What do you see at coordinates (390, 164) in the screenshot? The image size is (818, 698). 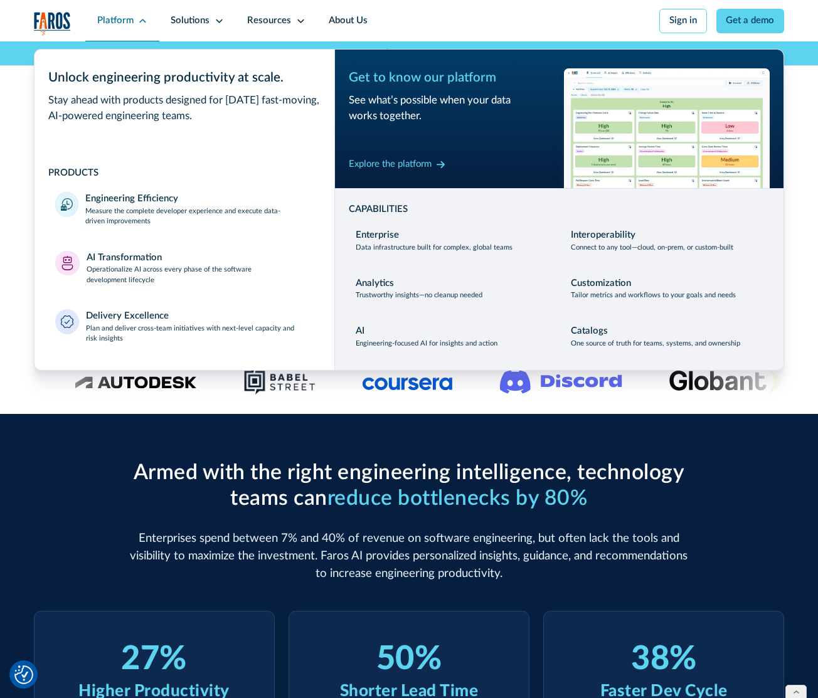 I see `div: Explore the platform` at bounding box center [390, 164].